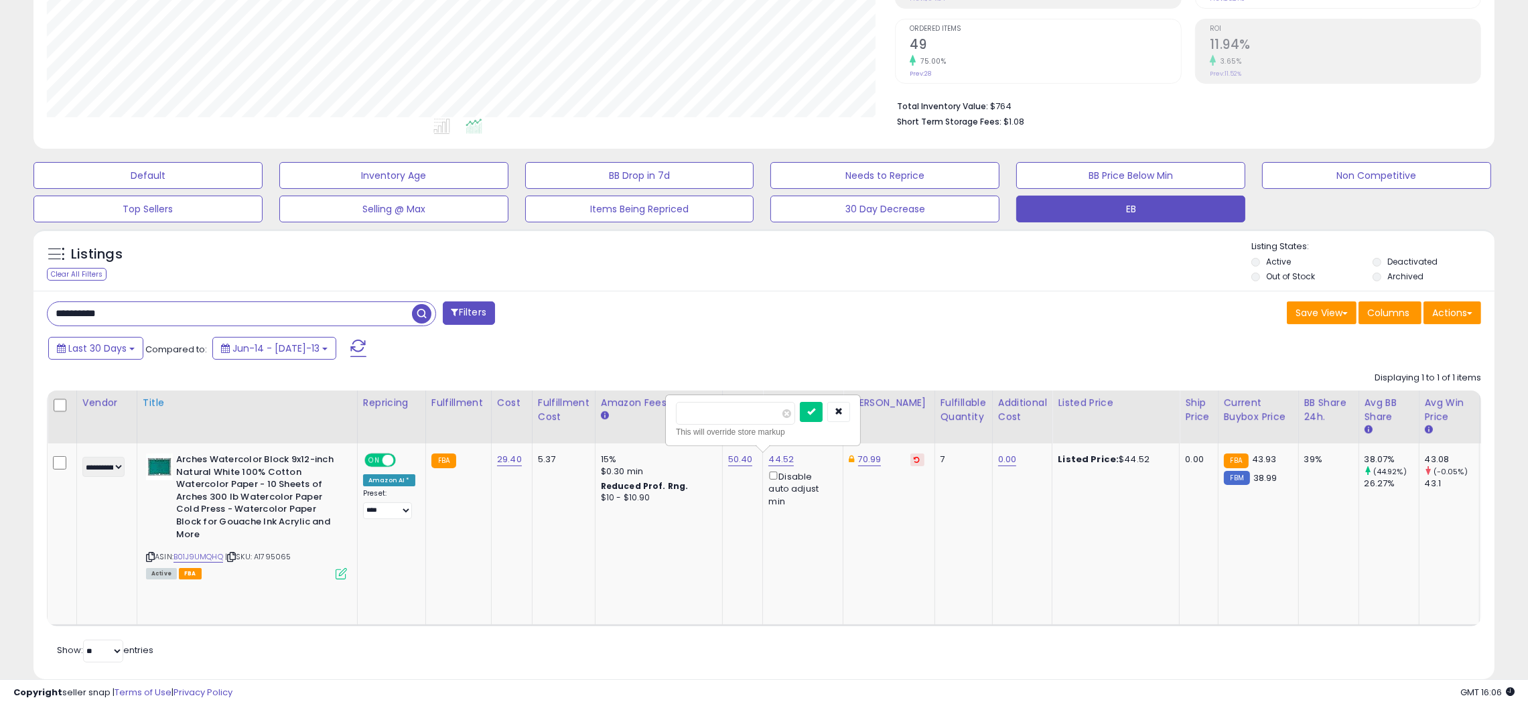  What do you see at coordinates (1229, 61) in the screenshot?
I see `small: 3.65%` at bounding box center [1229, 61].